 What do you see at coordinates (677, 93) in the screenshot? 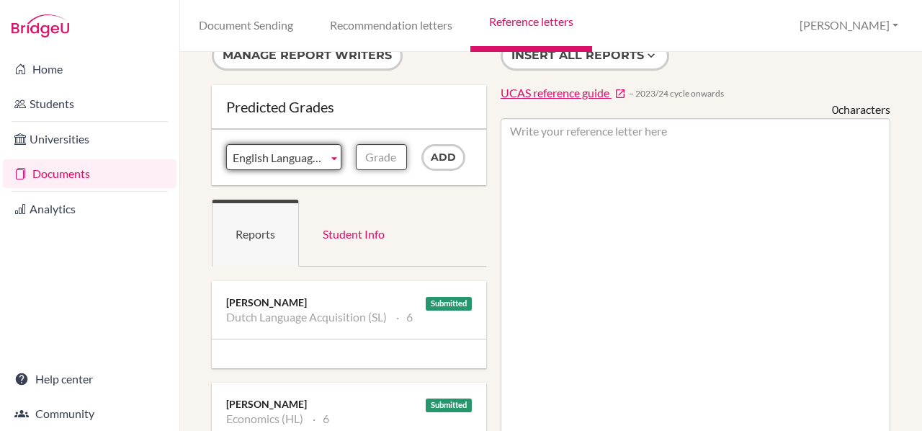
I see `span: − 2023/24 cycle onwards` at bounding box center [677, 93].